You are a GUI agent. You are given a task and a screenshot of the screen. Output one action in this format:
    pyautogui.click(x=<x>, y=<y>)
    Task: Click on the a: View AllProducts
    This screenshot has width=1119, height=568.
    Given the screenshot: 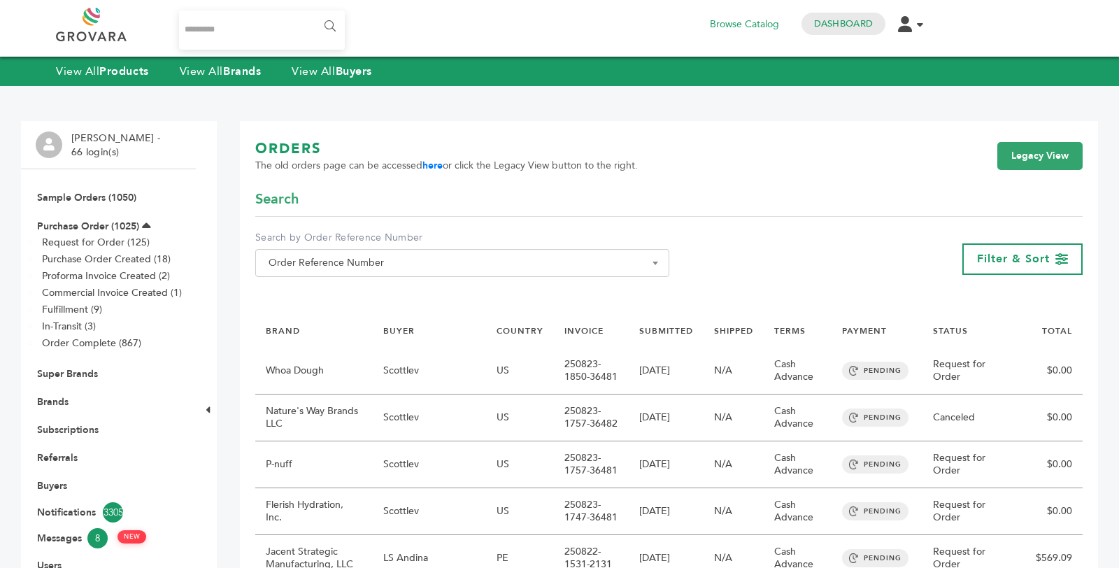 What is the action you would take?
    pyautogui.click(x=102, y=71)
    